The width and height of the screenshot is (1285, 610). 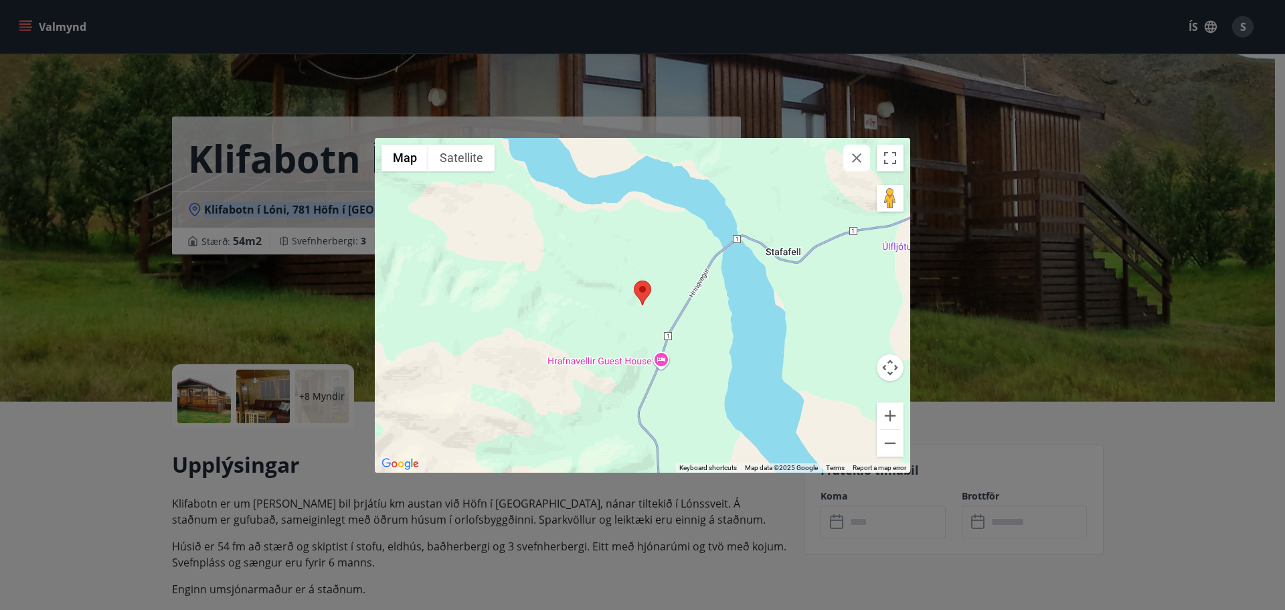 I want to click on button: Map camera controls, so click(x=890, y=368).